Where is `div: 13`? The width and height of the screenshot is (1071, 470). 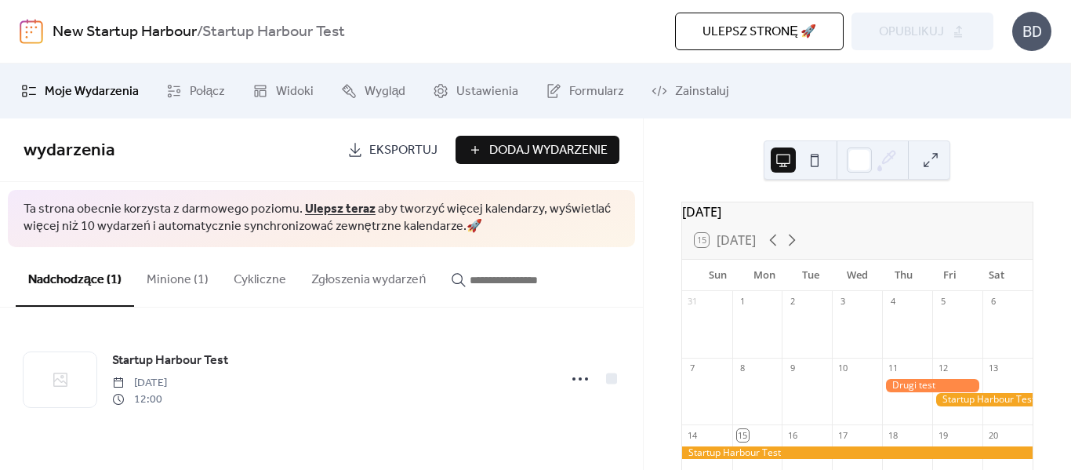
div: 13 is located at coordinates (993, 368).